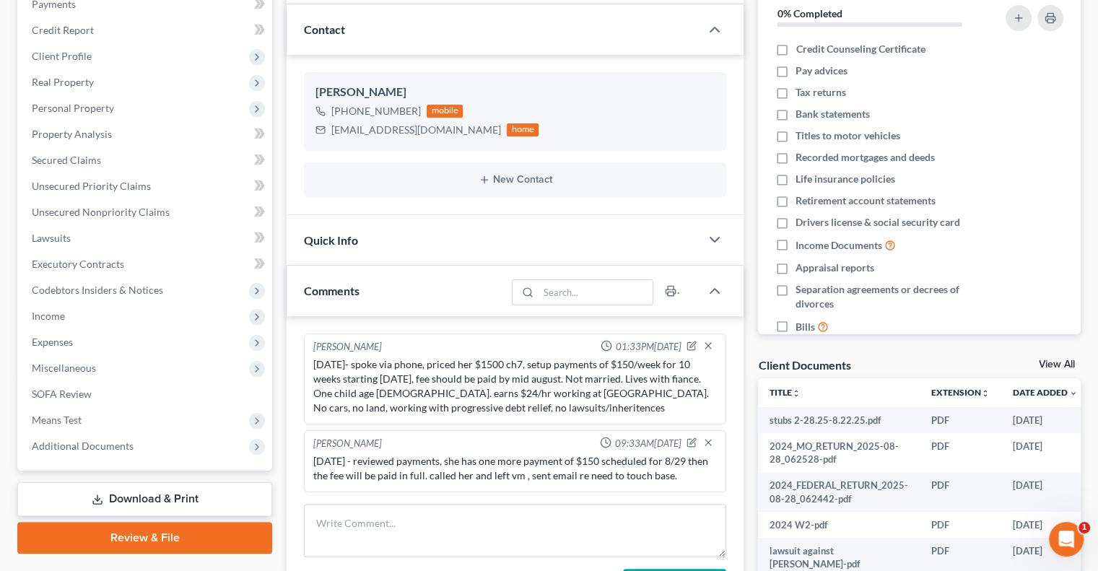  Describe the element at coordinates (1073, 393) in the screenshot. I see `i: expand_more` at that location.